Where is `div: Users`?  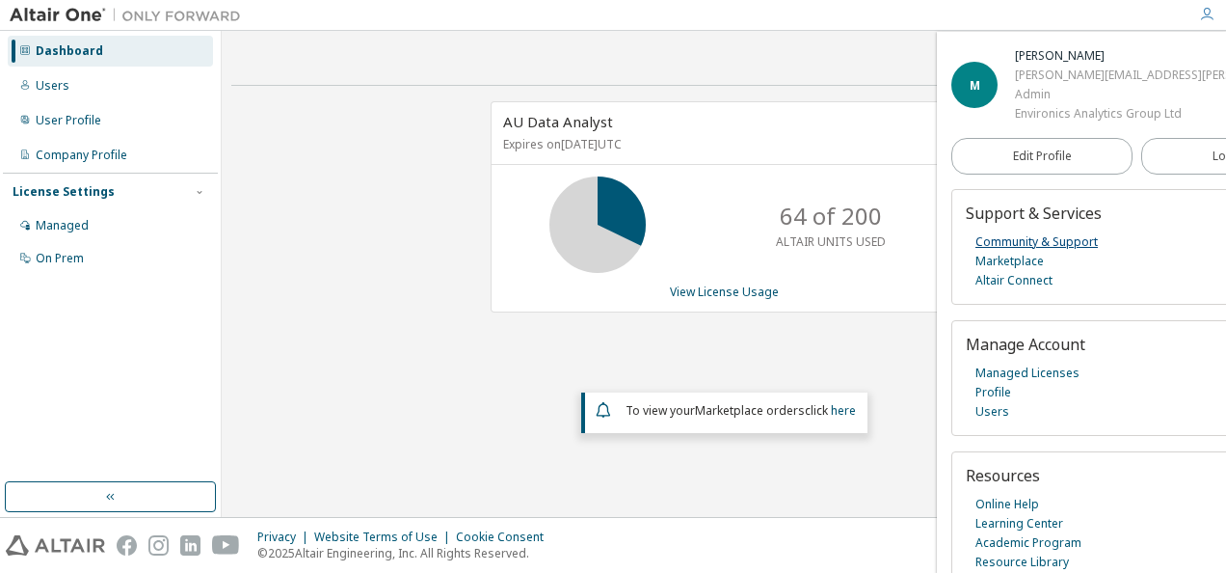 div: Users is located at coordinates (52, 86).